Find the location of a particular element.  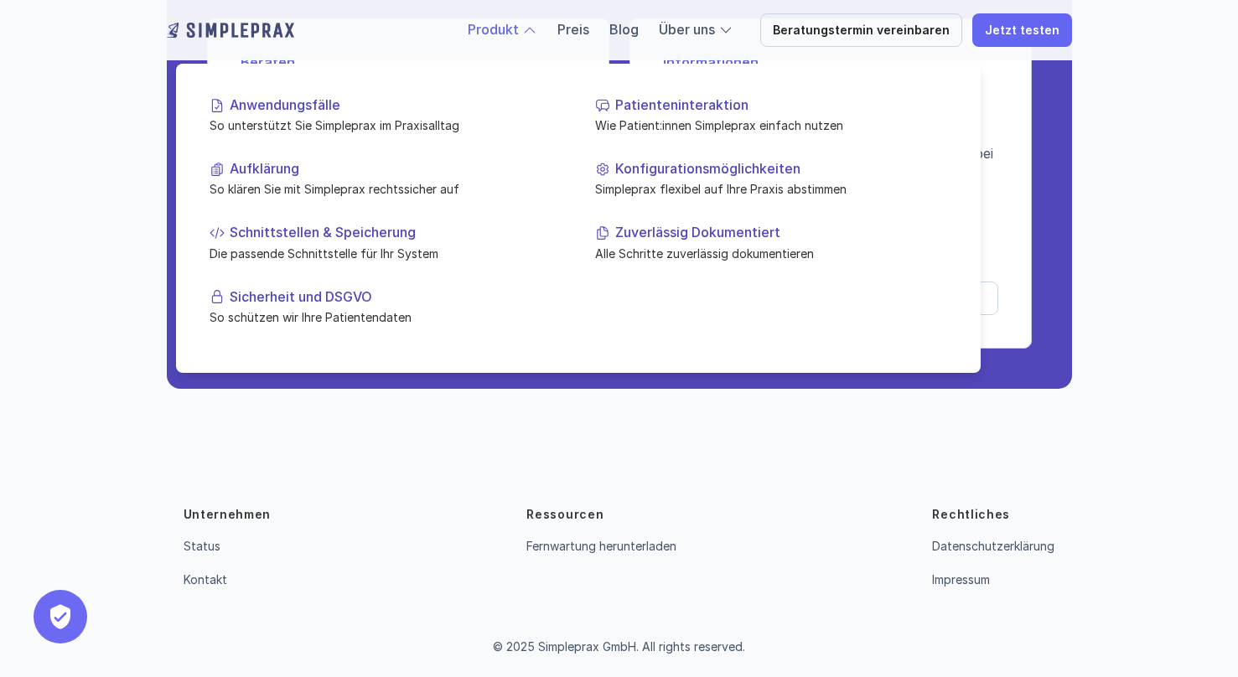

a: Preis is located at coordinates (573, 29).